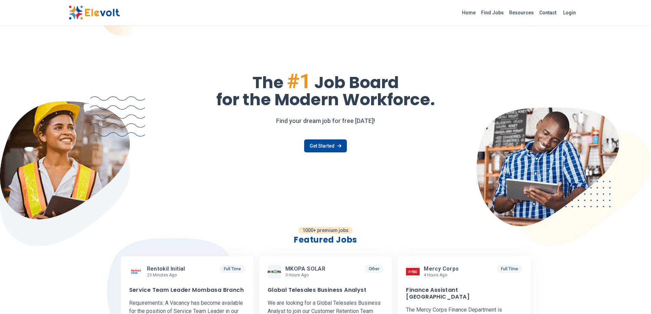  I want to click on img: Elevolt, so click(94, 13).